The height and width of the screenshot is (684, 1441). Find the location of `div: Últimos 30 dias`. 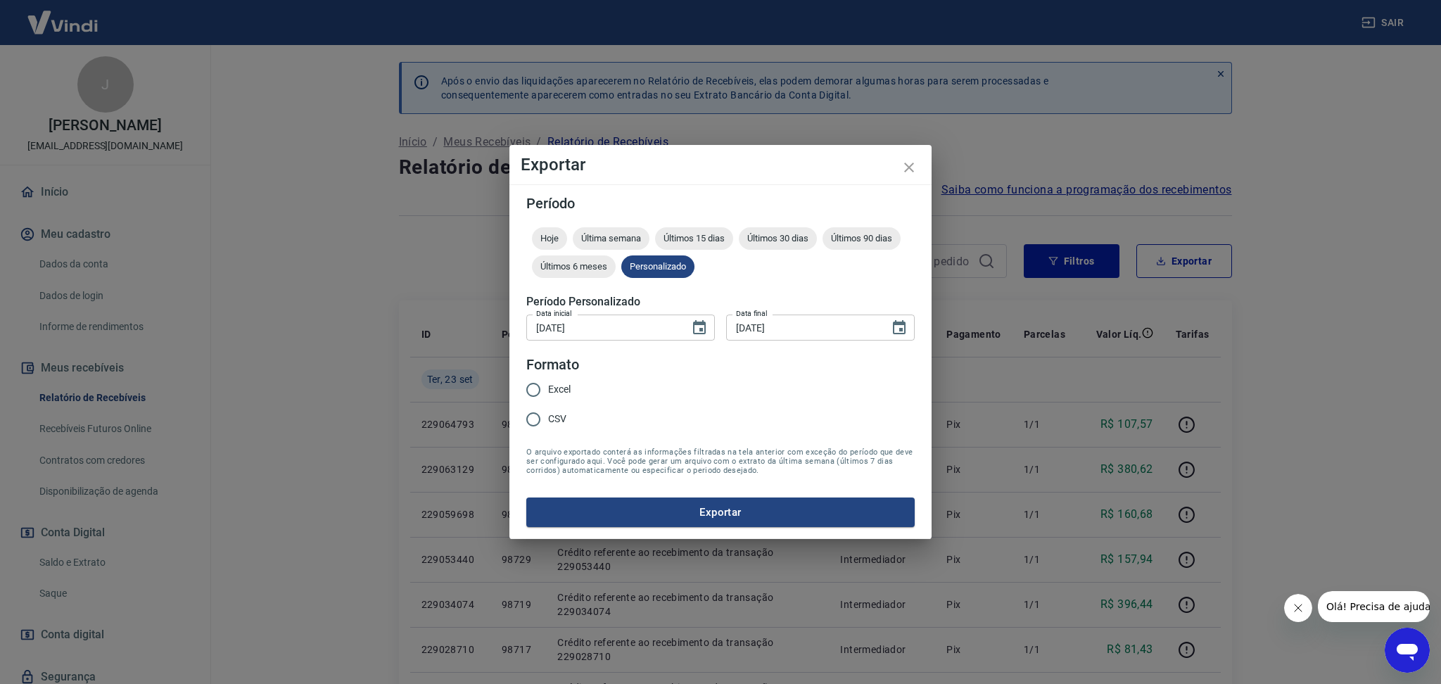

div: Últimos 30 dias is located at coordinates (778, 239).